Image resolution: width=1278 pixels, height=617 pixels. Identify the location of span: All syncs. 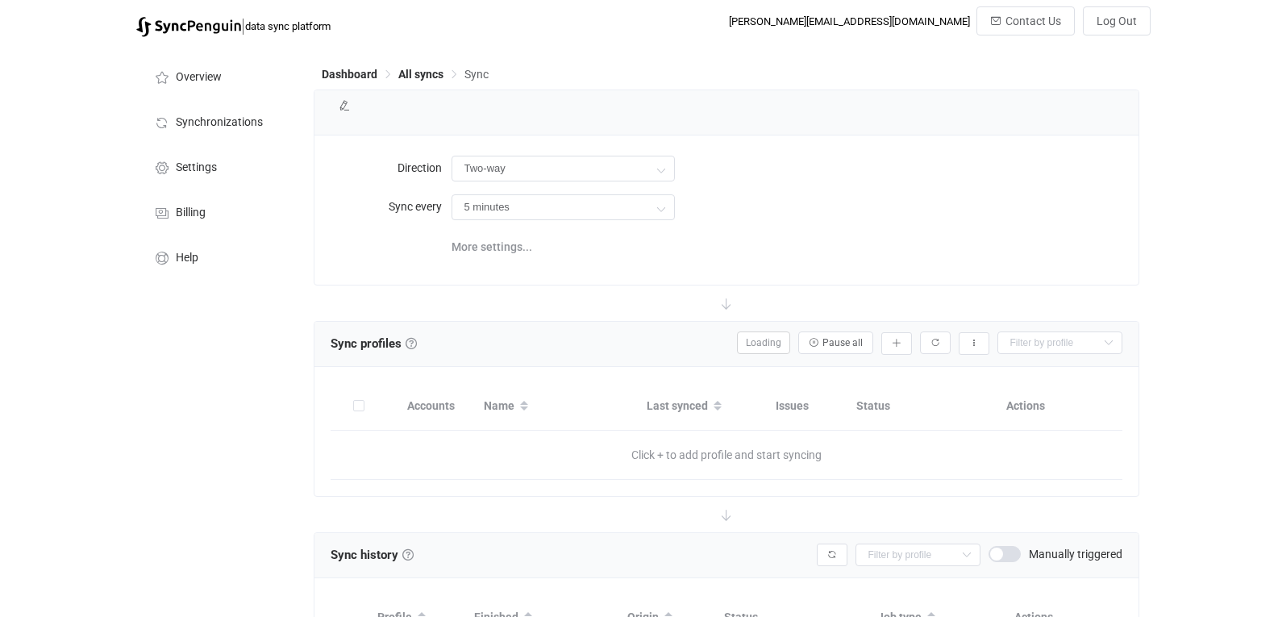
(421, 74).